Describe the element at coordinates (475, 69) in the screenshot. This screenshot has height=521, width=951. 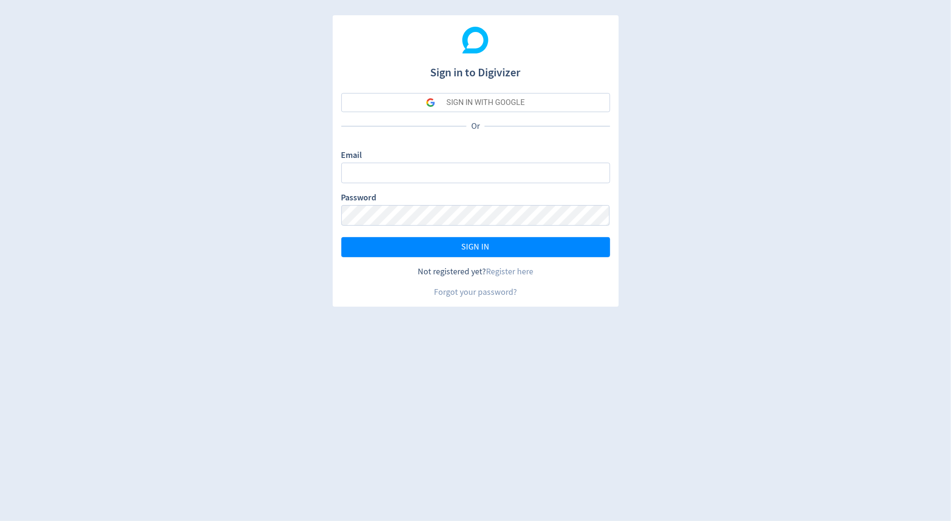
I see `h1: Sign in to Digivizer` at that location.